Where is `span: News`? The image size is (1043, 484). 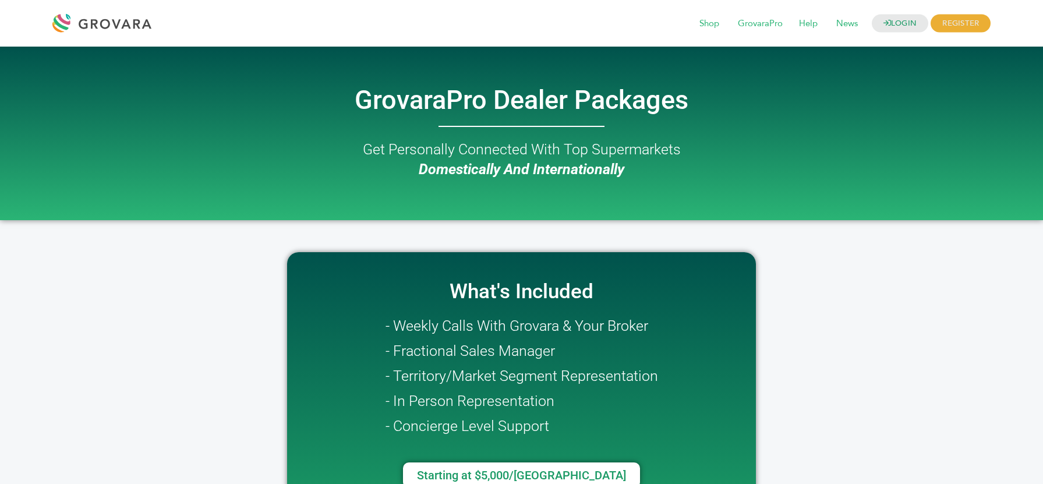
span: News is located at coordinates (847, 24).